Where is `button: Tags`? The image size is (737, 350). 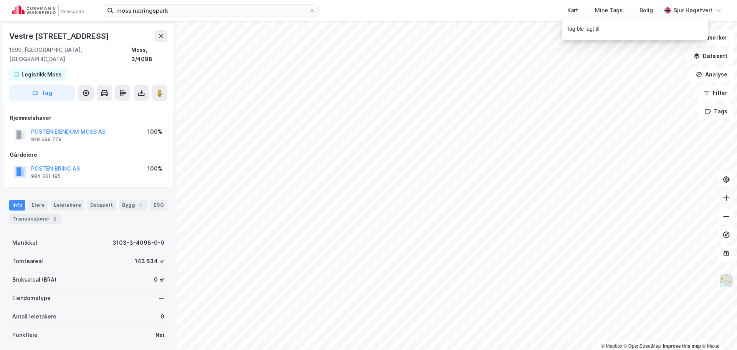
button: Tags is located at coordinates (716, 111).